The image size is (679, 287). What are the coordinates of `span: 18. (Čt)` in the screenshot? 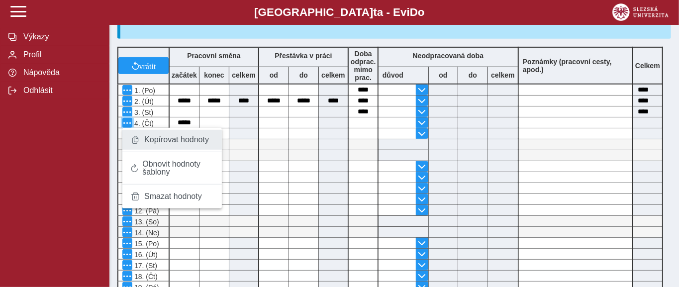 It's located at (145, 276).